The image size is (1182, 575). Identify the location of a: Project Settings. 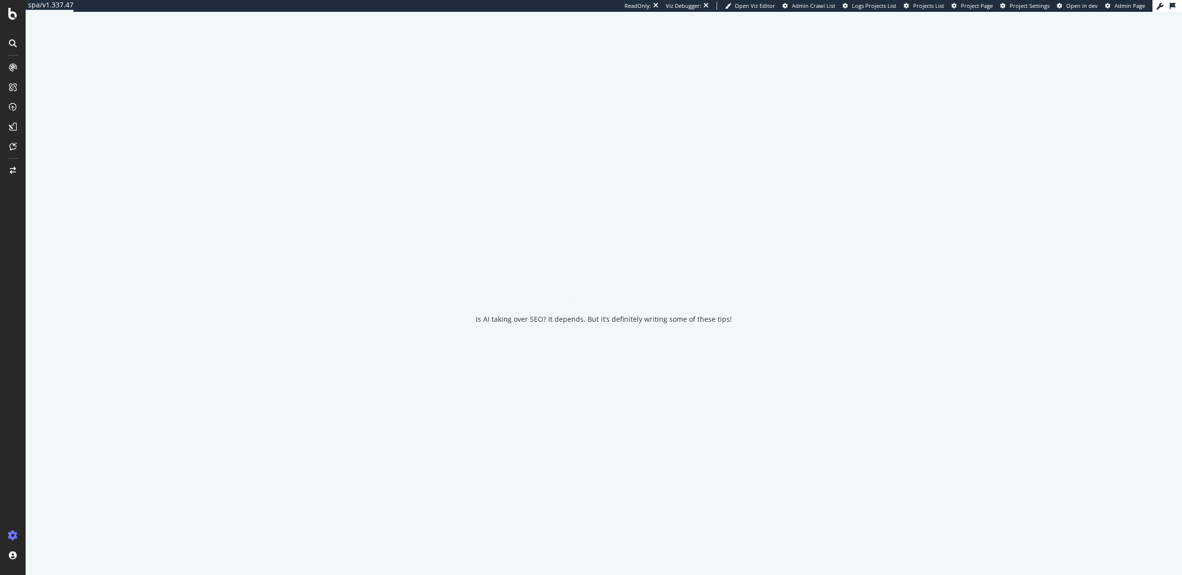
(1025, 6).